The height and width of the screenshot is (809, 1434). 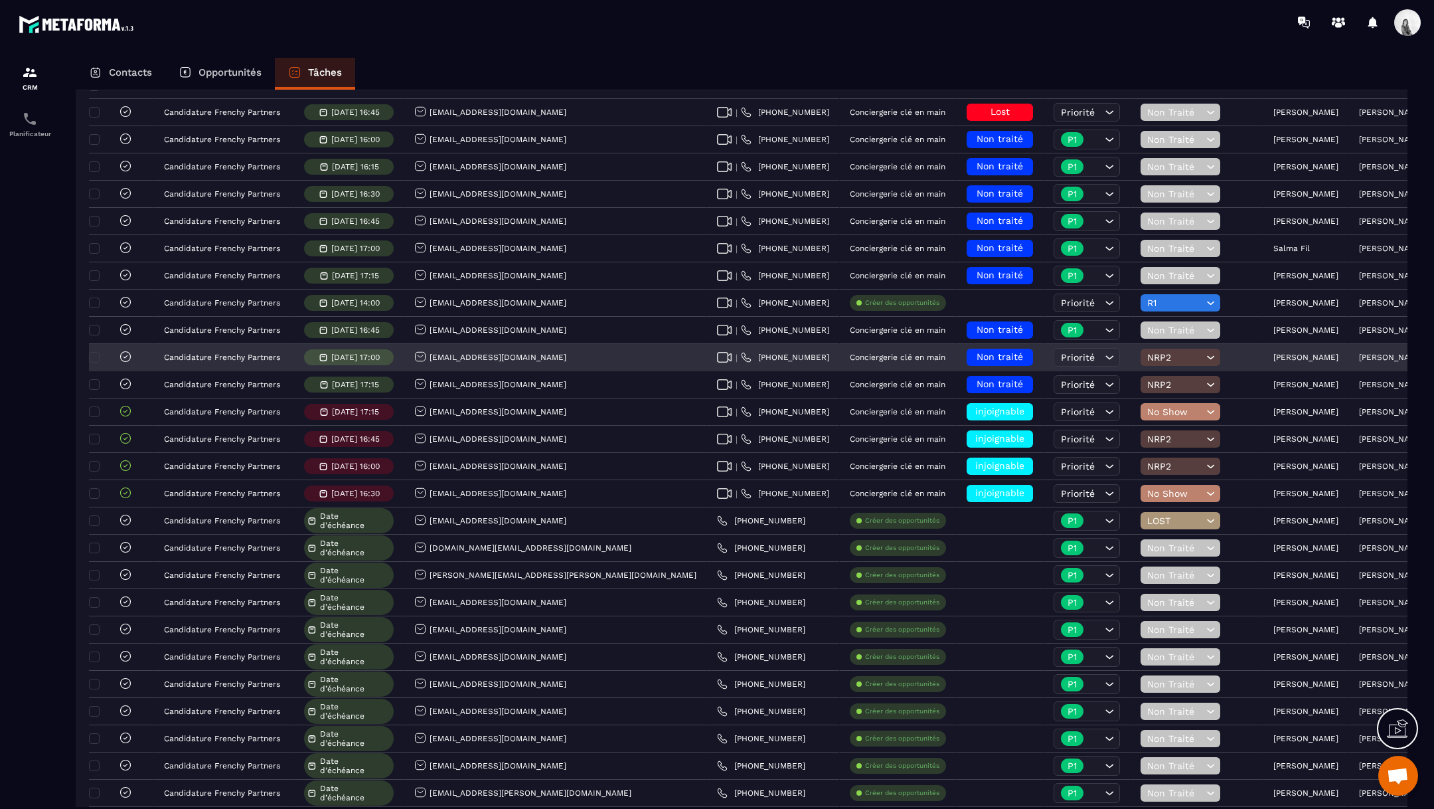 What do you see at coordinates (30, 124) in the screenshot?
I see `a: schedulerschedulerPlanificateur` at bounding box center [30, 124].